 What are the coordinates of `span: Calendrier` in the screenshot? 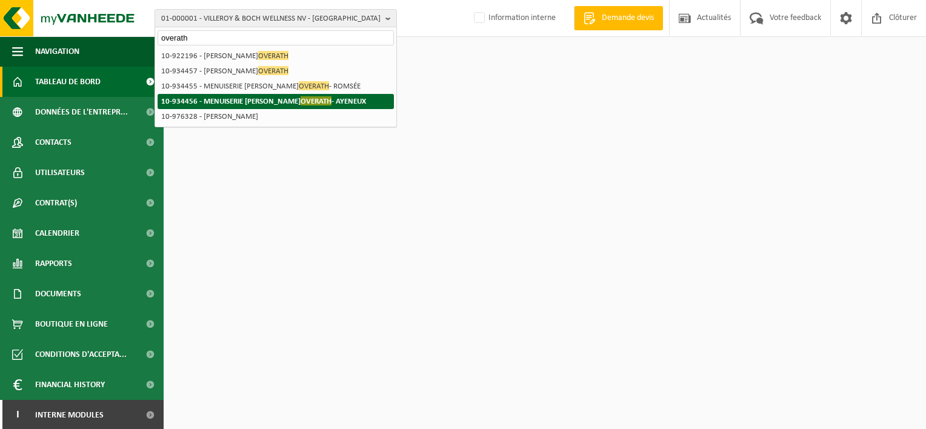 It's located at (57, 233).